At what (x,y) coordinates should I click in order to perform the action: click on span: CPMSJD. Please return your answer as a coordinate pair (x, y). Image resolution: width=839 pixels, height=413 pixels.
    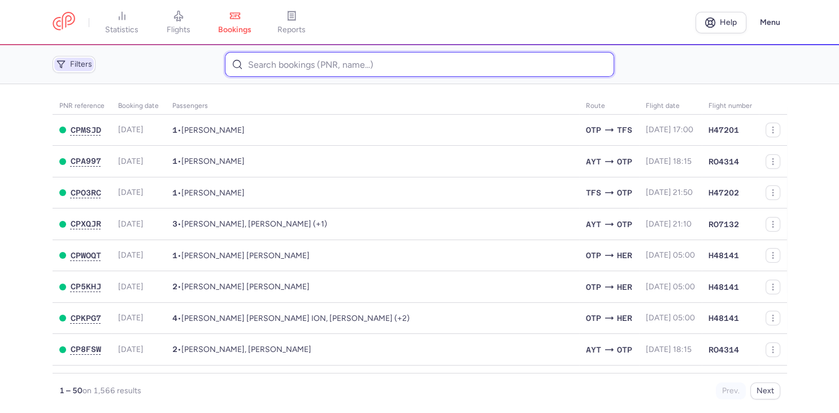
    Looking at the image, I should click on (86, 130).